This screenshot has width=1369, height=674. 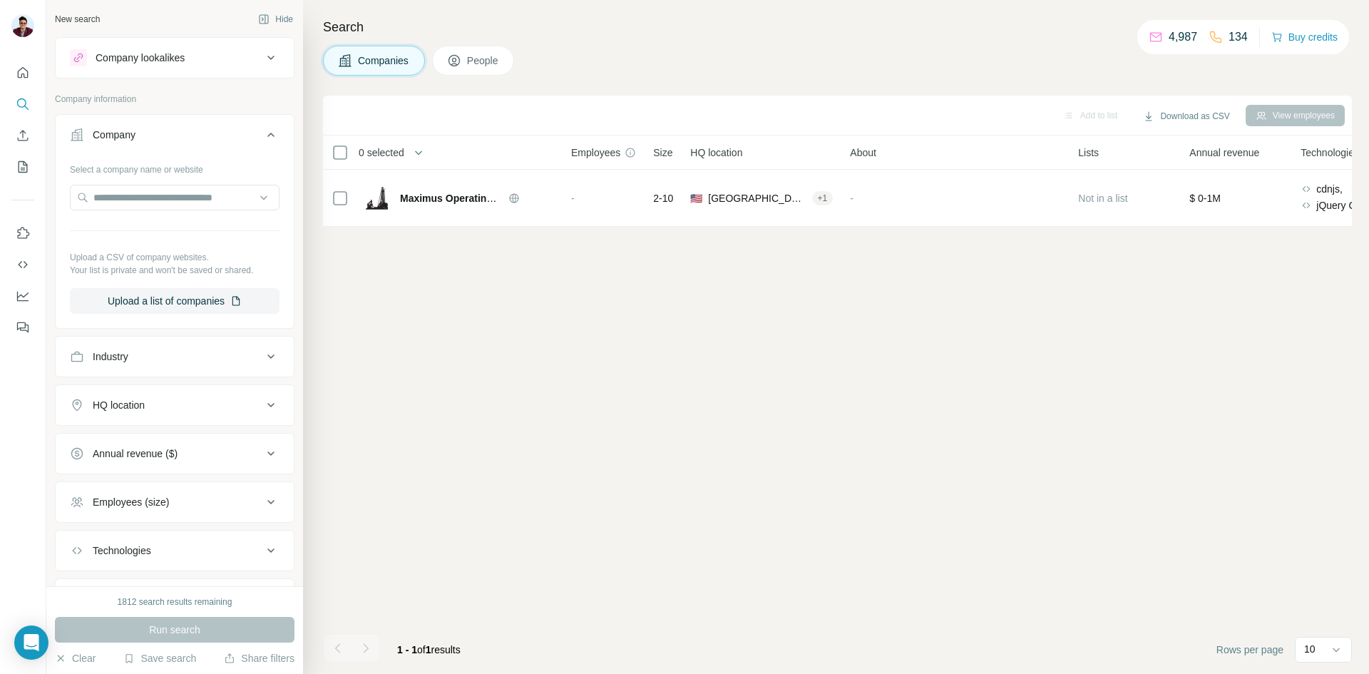 I want to click on div: Open Intercom Messenger, so click(x=31, y=643).